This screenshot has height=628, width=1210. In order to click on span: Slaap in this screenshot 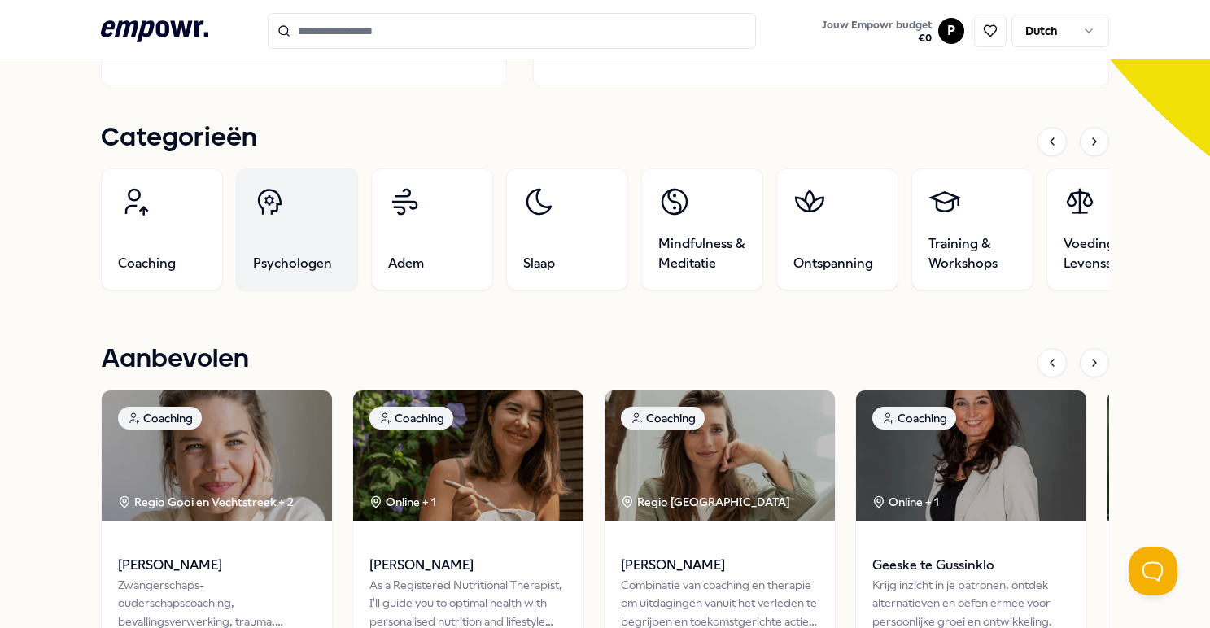, I will do `click(538, 264)`.